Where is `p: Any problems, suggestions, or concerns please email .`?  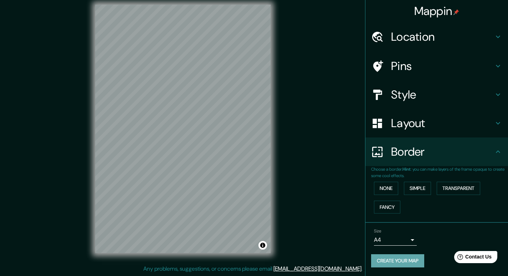
p: Any problems, suggestions, or concerns please email . is located at coordinates (253, 268).